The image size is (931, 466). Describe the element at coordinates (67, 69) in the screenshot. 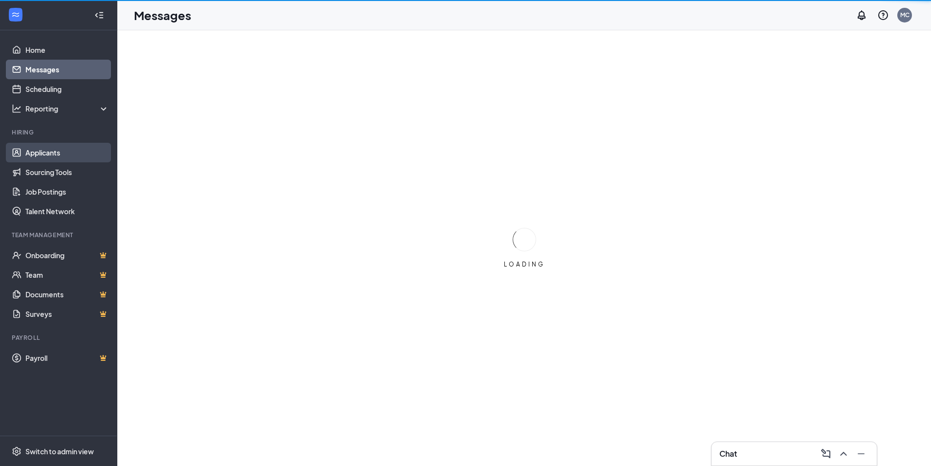

I see `a: Messages` at that location.